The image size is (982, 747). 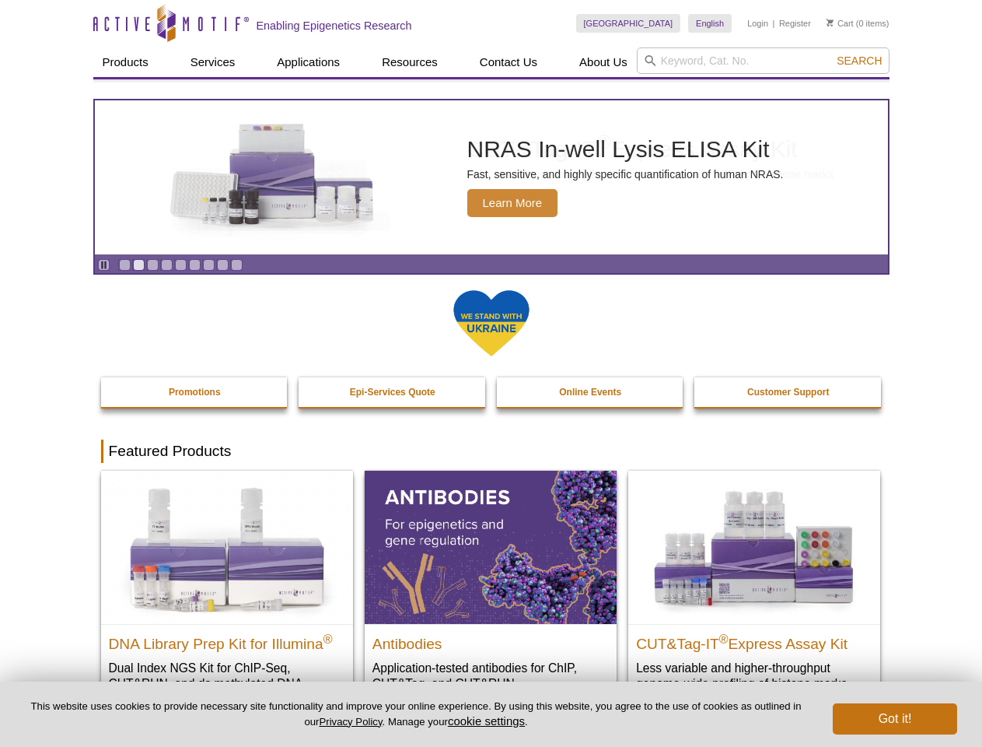 What do you see at coordinates (509, 62) in the screenshot?
I see `a: Contact Us` at bounding box center [509, 62].